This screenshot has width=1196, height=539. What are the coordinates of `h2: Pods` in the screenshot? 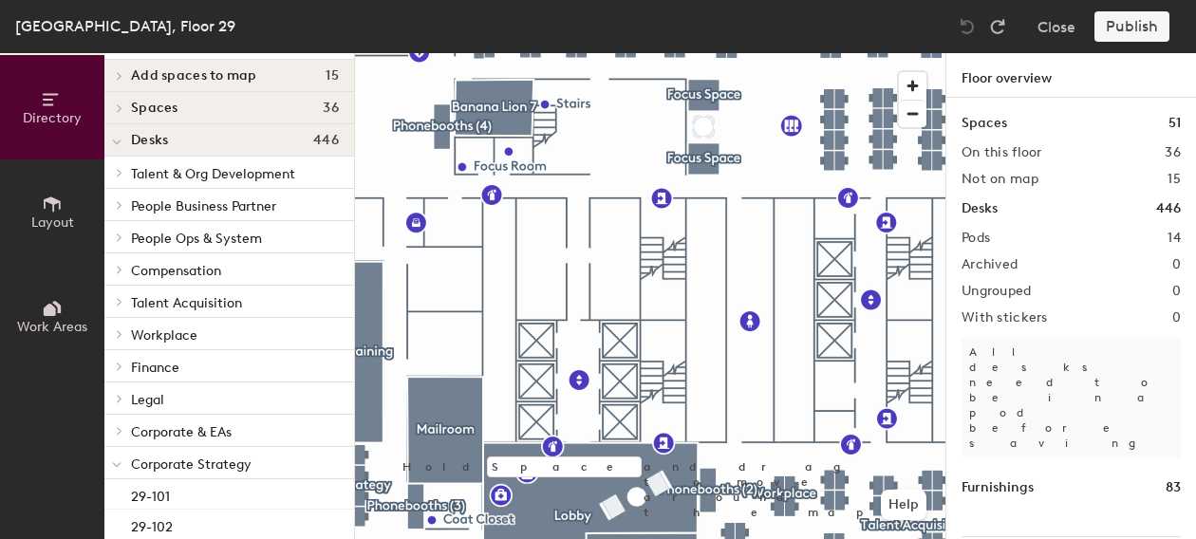 It's located at (976, 238).